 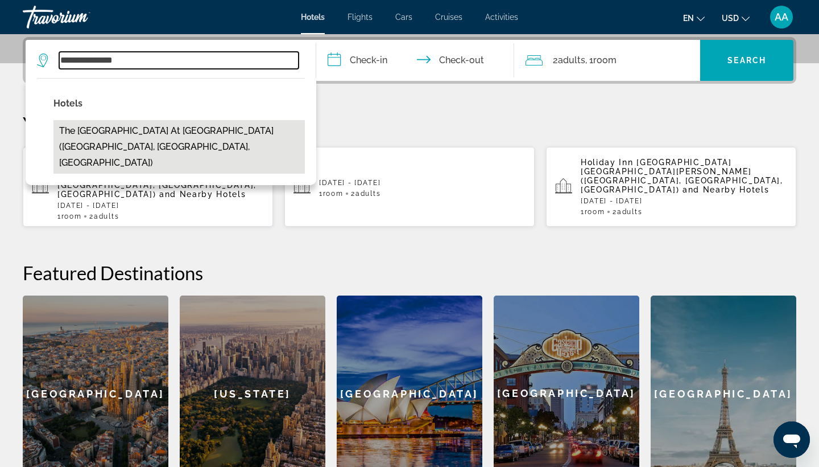 I want to click on span: , 1, so click(x=601, y=60).